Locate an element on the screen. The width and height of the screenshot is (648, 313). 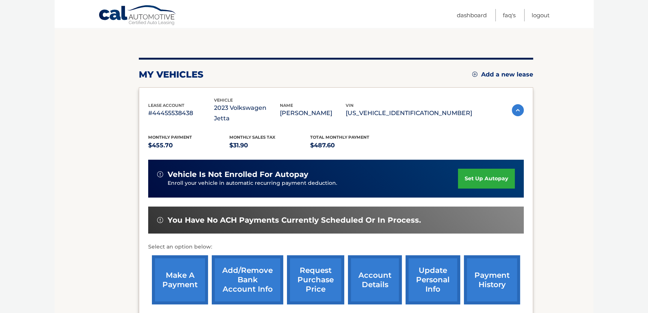
a: account details is located at coordinates (375, 279).